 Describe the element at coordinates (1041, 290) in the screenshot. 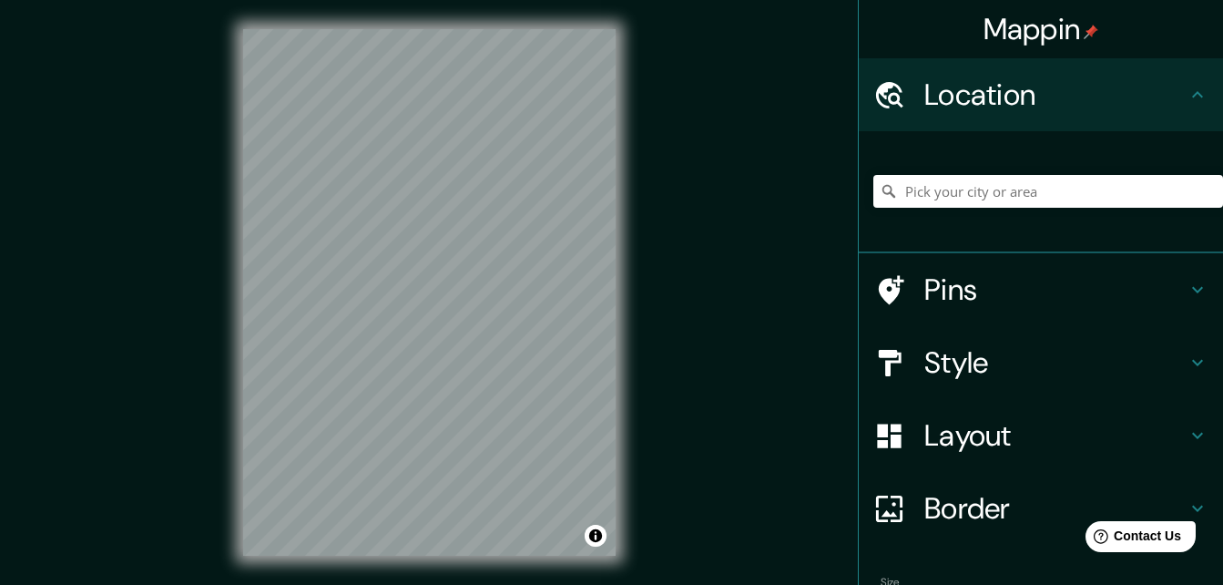

I see `div: Pins` at that location.